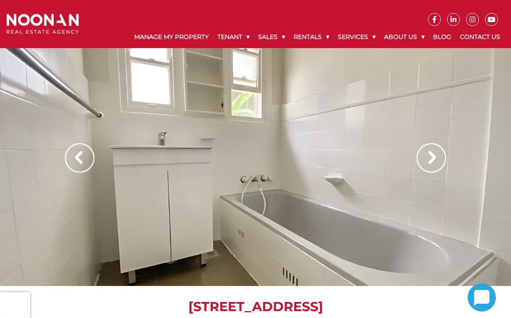  What do you see at coordinates (404, 37) in the screenshot?
I see `a: About Us` at bounding box center [404, 37].